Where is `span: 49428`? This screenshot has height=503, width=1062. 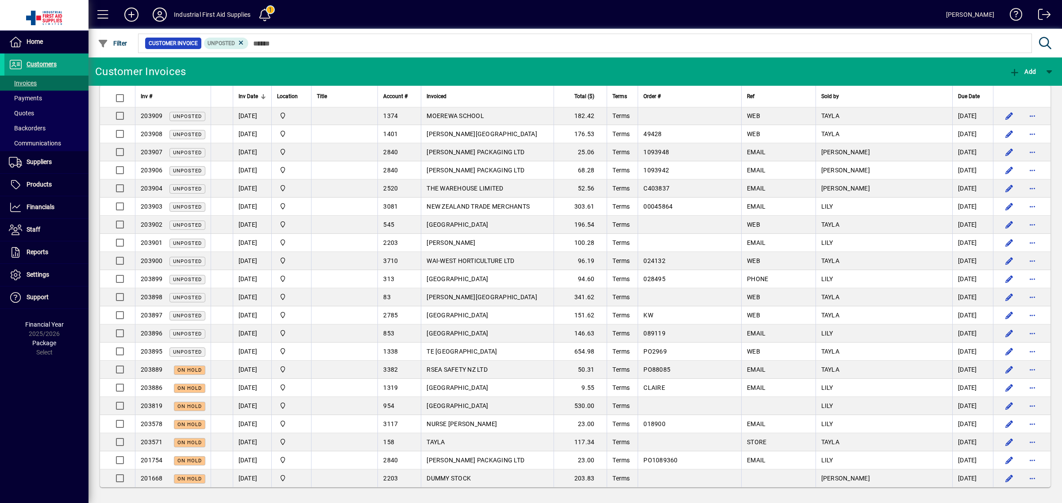 span: 49428 is located at coordinates (652, 134).